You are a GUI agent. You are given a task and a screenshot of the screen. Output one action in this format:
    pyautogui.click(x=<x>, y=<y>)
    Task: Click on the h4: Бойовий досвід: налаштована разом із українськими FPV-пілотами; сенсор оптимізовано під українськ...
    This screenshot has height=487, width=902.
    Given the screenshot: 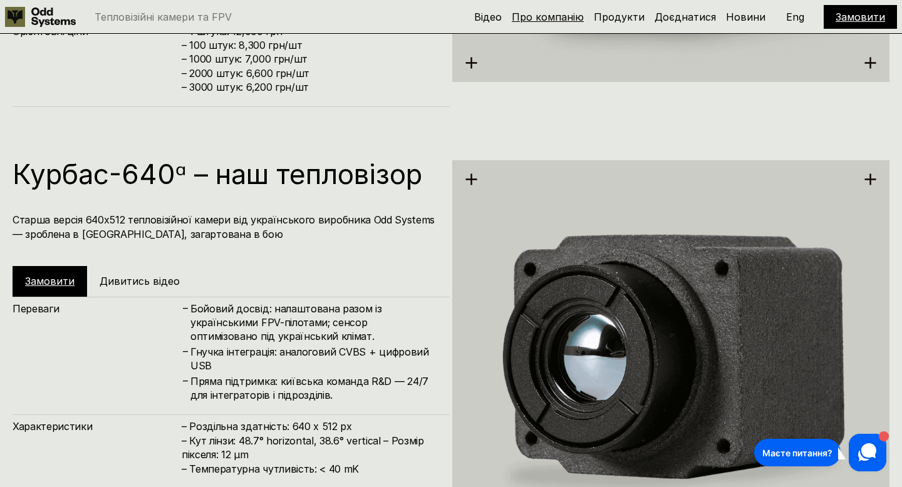 What is the action you would take?
    pyautogui.click(x=314, y=323)
    